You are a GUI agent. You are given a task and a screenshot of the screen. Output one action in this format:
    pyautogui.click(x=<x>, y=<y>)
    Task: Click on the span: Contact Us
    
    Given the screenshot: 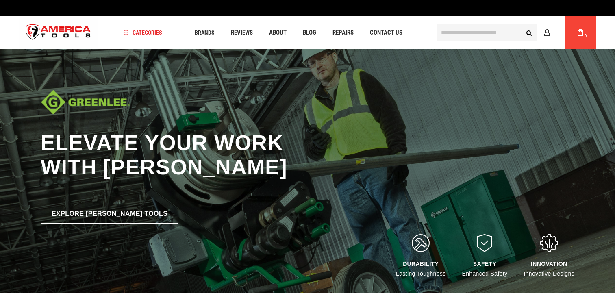 What is the action you would take?
    pyautogui.click(x=386, y=33)
    